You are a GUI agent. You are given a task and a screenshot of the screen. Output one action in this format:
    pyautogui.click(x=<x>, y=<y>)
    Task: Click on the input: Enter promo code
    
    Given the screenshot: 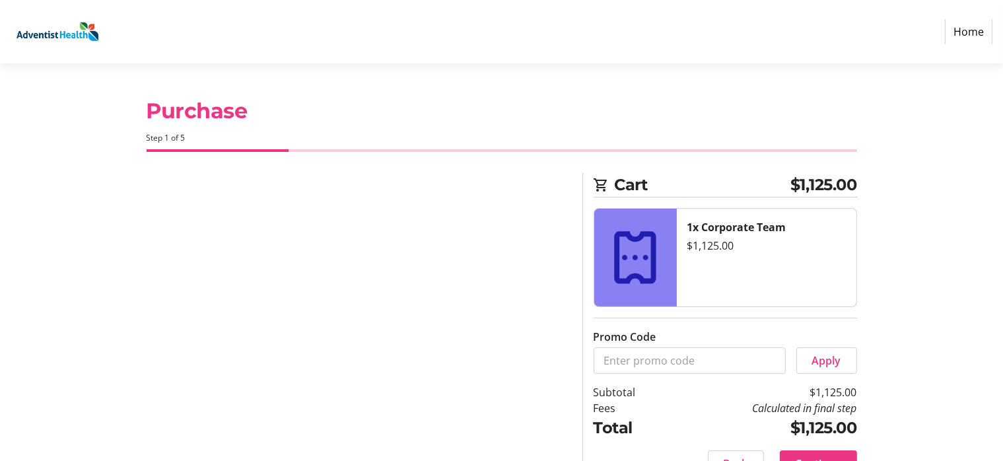 What is the action you would take?
    pyautogui.click(x=689, y=361)
    